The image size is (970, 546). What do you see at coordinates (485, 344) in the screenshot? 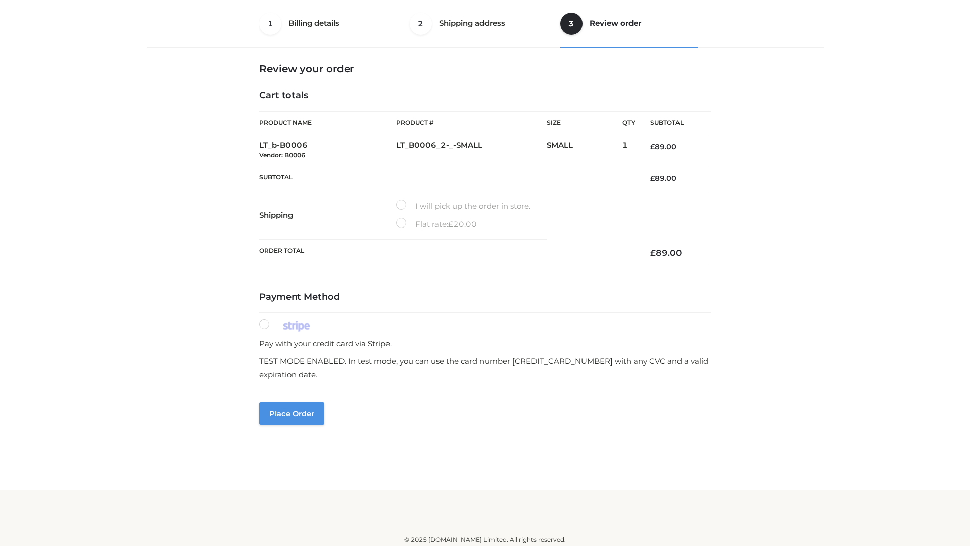
I see `p: Pay with your credit card via Stripe.` at bounding box center [485, 344].